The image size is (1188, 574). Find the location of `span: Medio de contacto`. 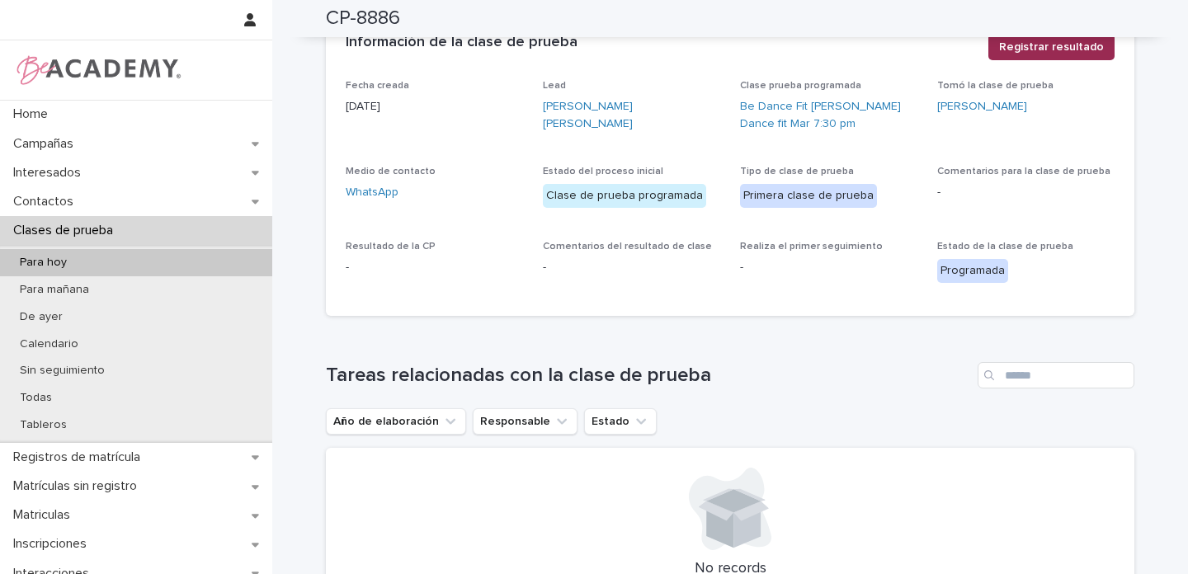

span: Medio de contacto is located at coordinates (390, 172).